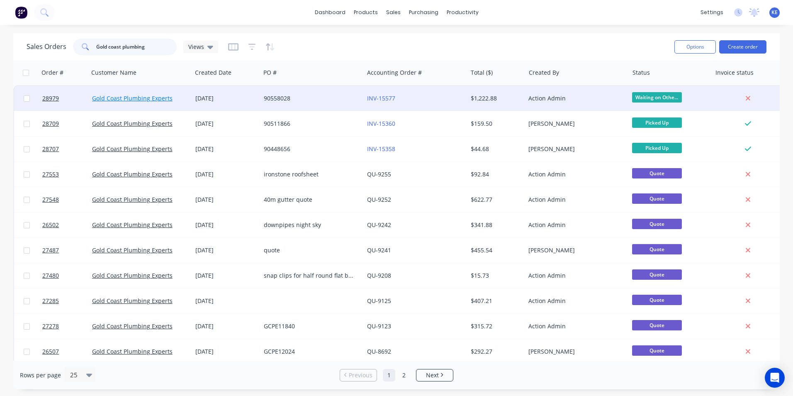  I want to click on span: Next, so click(432, 375).